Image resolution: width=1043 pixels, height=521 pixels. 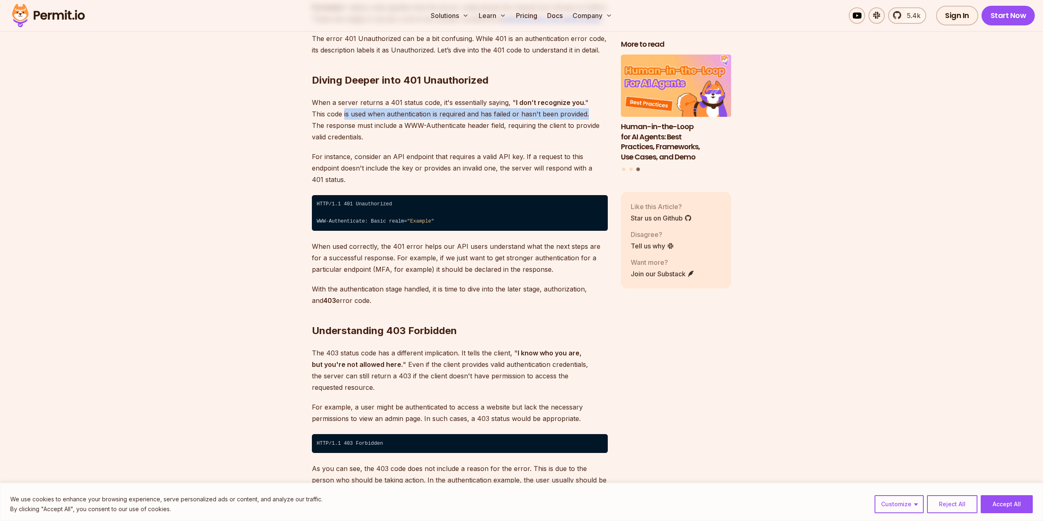 I want to click on button: Learn, so click(x=492, y=16).